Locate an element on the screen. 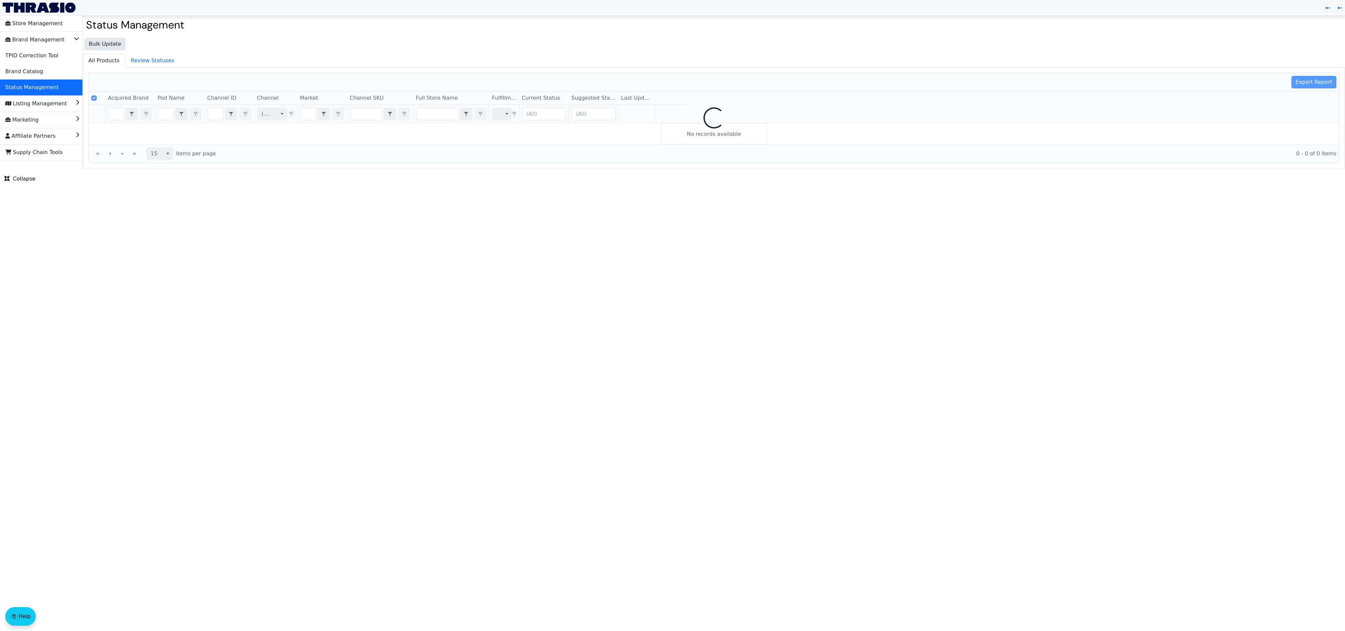 The height and width of the screenshot is (631, 1345). span: Collapse is located at coordinates (20, 179).